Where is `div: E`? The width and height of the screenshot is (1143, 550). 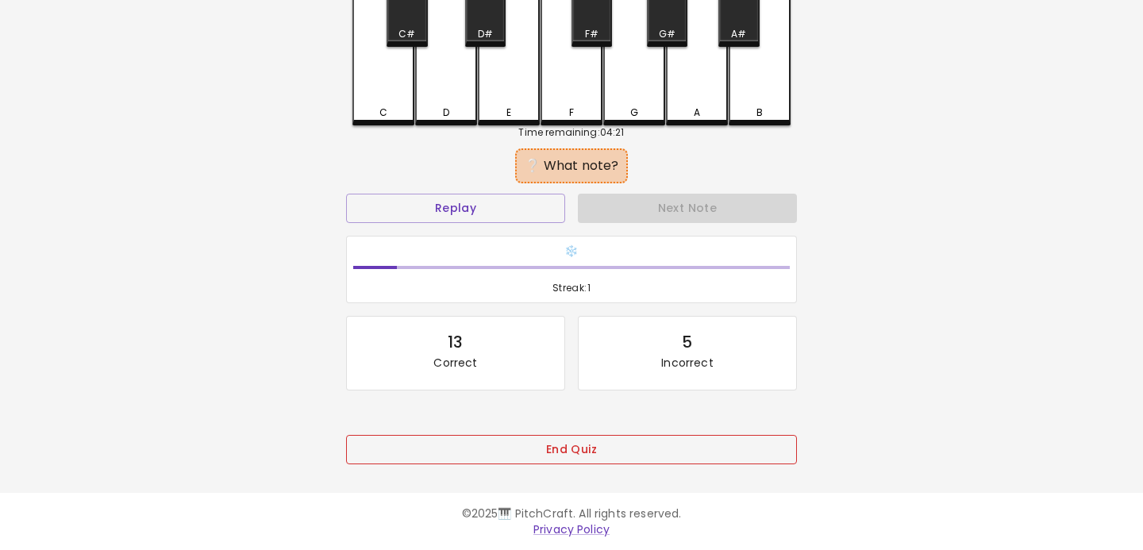
div: E is located at coordinates (509, 113).